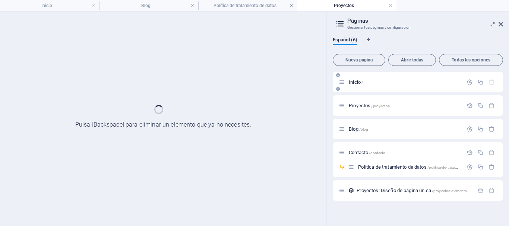 The width and height of the screenshot is (509, 226). I want to click on div: Proyectos/proyectos, so click(405, 106).